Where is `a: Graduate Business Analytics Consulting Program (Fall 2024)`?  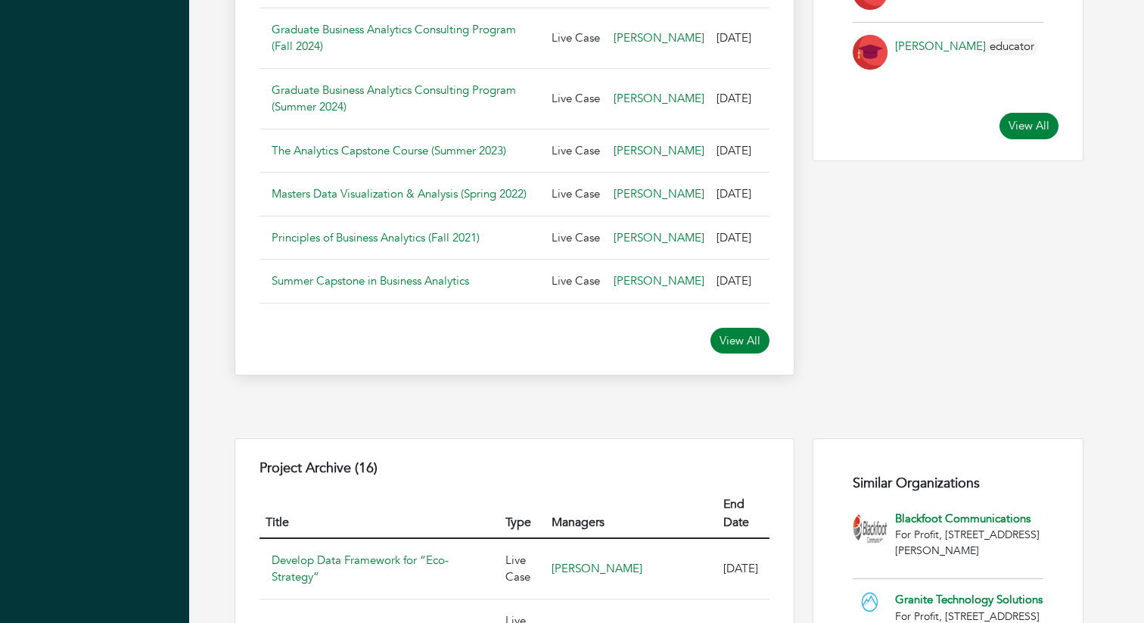
a: Graduate Business Analytics Consulting Program (Fall 2024) is located at coordinates (394, 38).